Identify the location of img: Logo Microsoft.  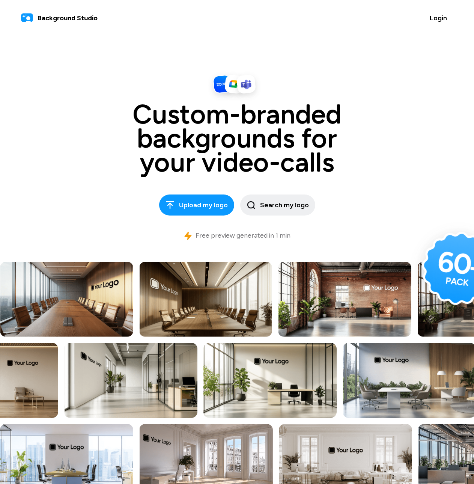
(246, 84).